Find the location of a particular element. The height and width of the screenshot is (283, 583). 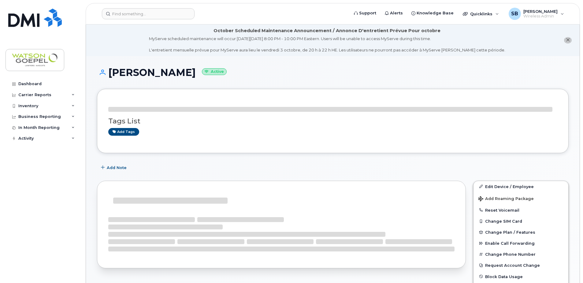

button: Block Data Usage is located at coordinates (521, 276).